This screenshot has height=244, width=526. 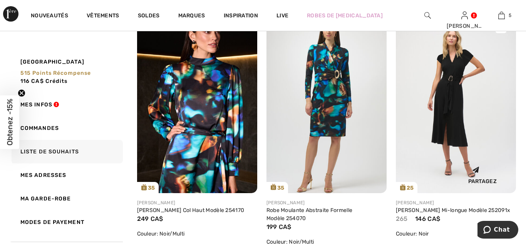 What do you see at coordinates (427, 218) in the screenshot?
I see `span: 146 CA$` at bounding box center [427, 218].